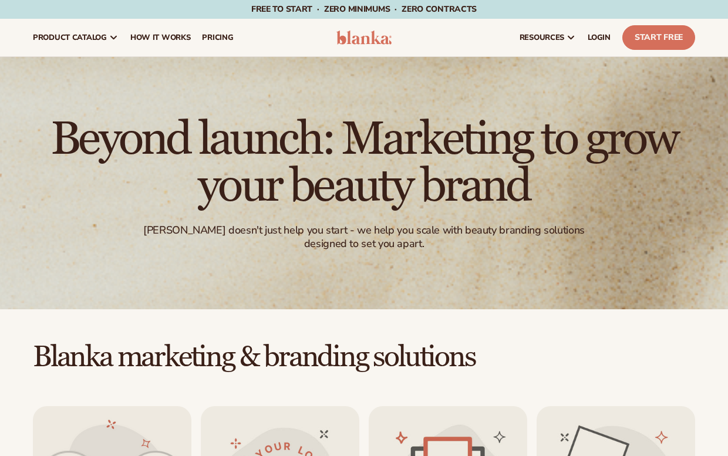 The height and width of the screenshot is (456, 728). I want to click on span: product catalog, so click(70, 38).